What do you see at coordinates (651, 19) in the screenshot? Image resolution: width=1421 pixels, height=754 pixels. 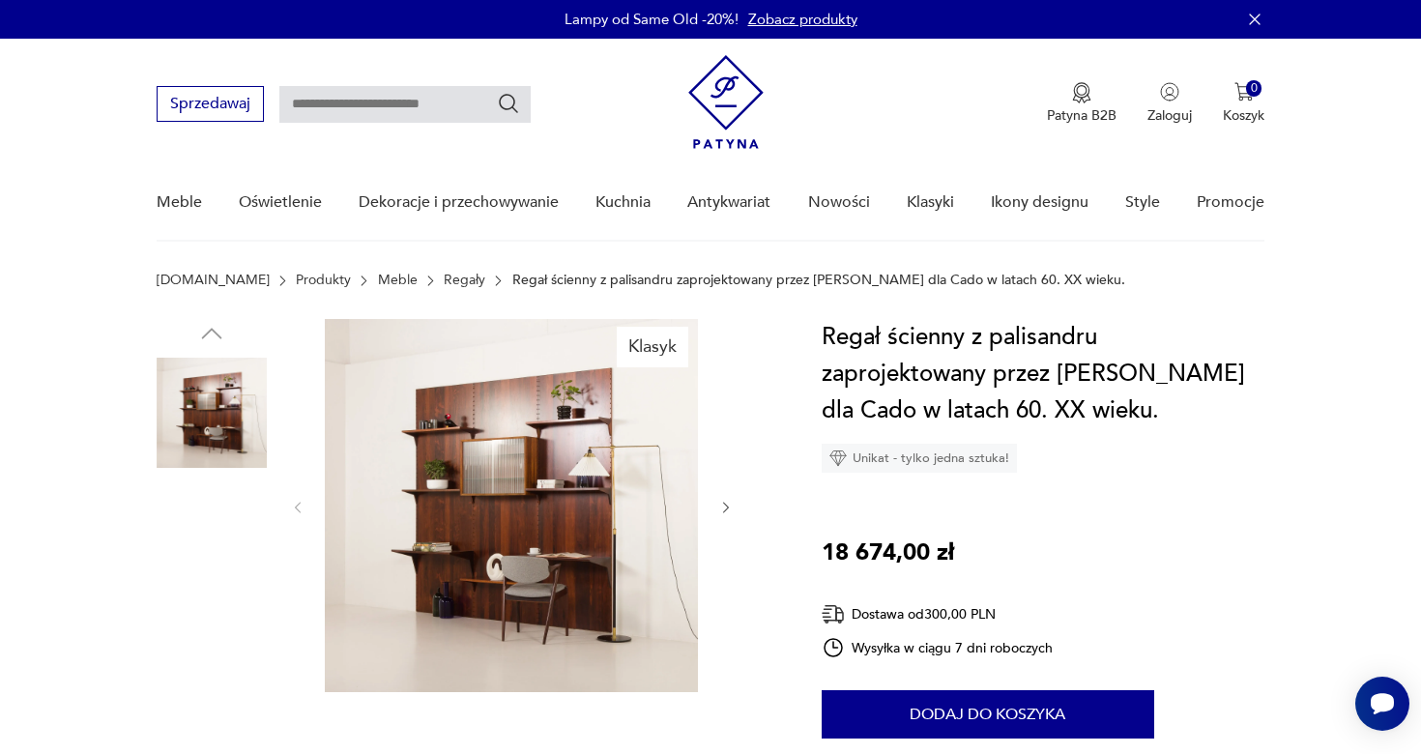 I see `p: Lampy od Same Old -20%!` at bounding box center [651, 19].